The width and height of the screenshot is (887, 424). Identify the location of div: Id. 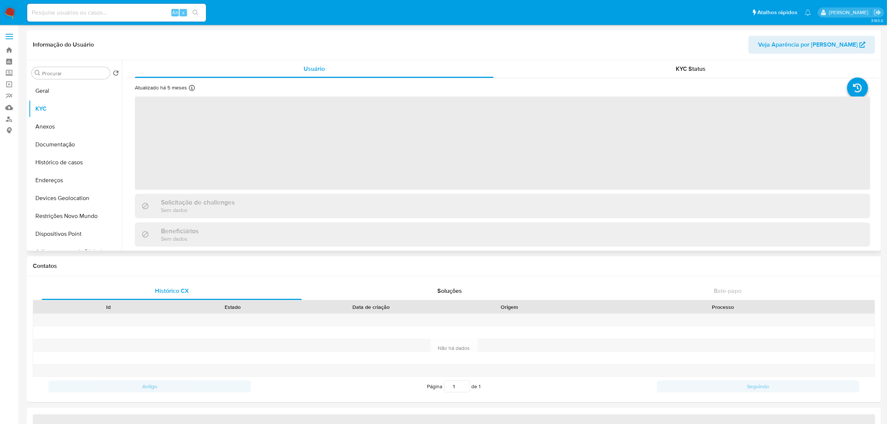
(108, 307).